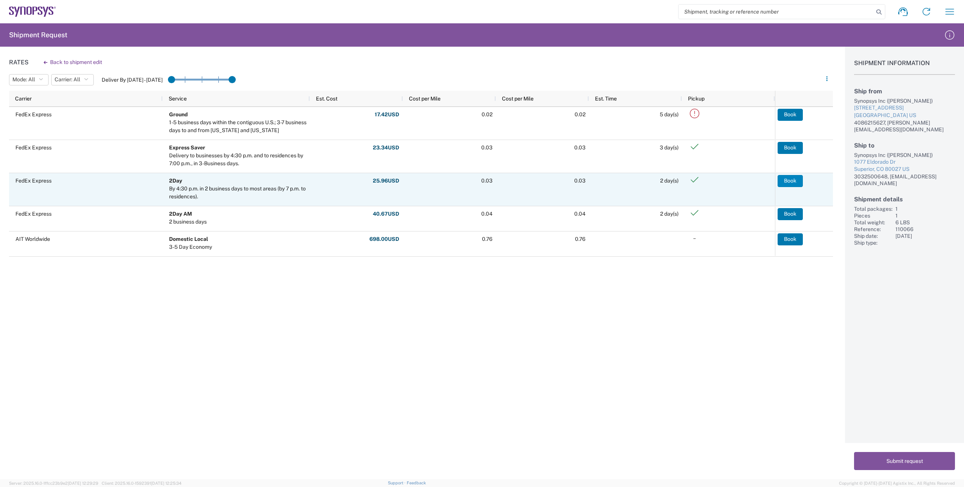  I want to click on strong: 25.96 USD, so click(386, 181).